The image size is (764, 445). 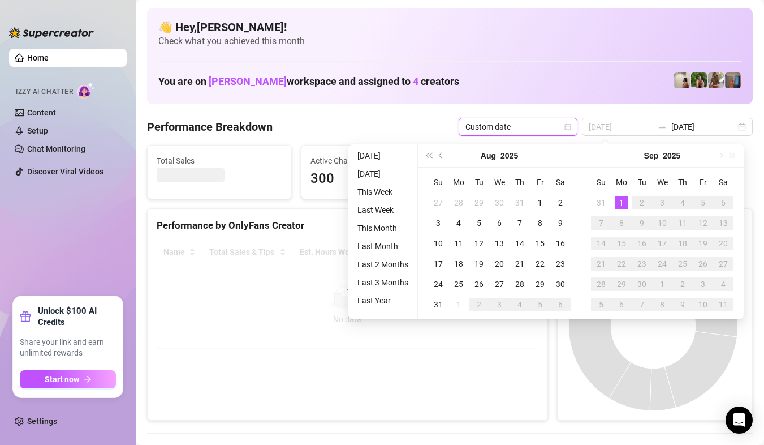 I want to click on div: Performance by OnlyFans Creator, so click(x=347, y=225).